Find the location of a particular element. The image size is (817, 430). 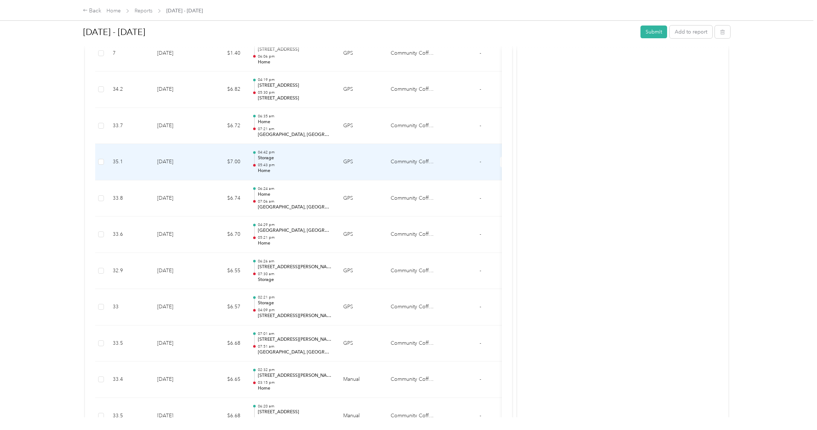

p: 04:29 pm is located at coordinates (295, 225).